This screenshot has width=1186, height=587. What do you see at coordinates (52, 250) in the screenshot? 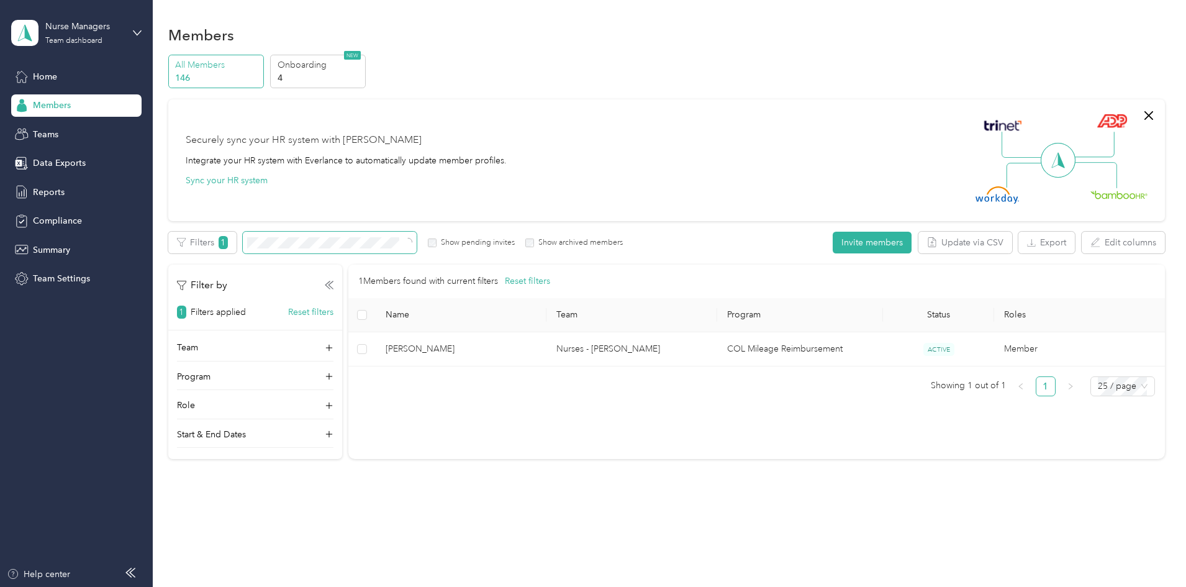
I see `span: Summary` at bounding box center [52, 250].